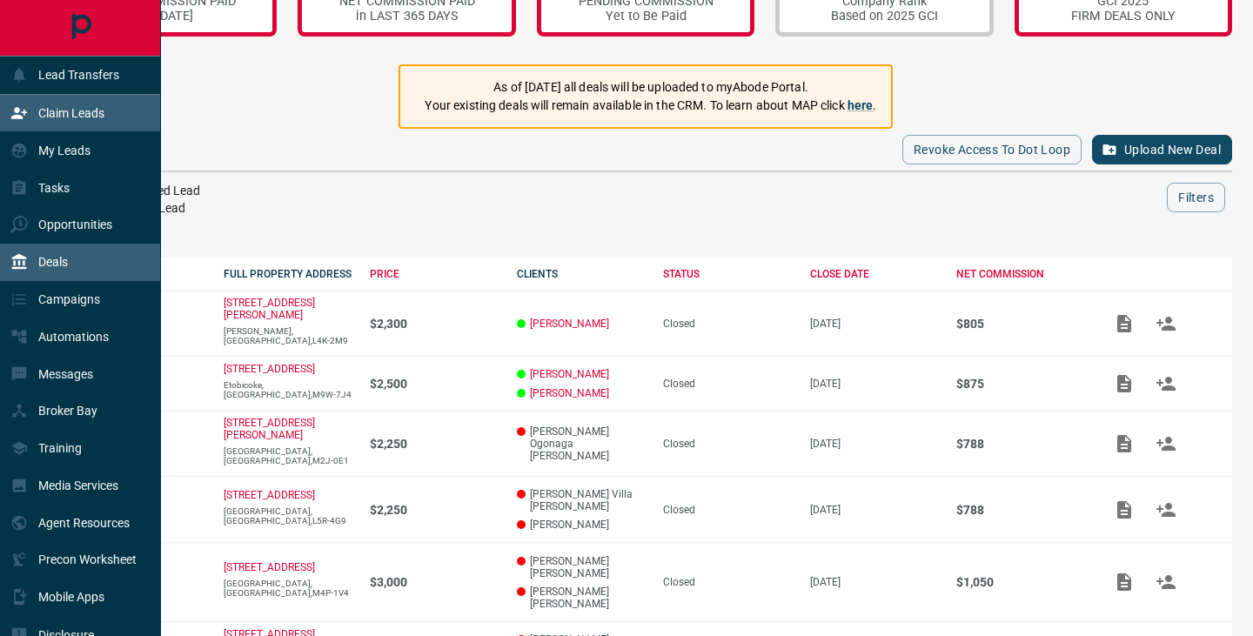 Image resolution: width=1253 pixels, height=636 pixels. What do you see at coordinates (434, 384) in the screenshot?
I see `p: $2,500` at bounding box center [434, 384].